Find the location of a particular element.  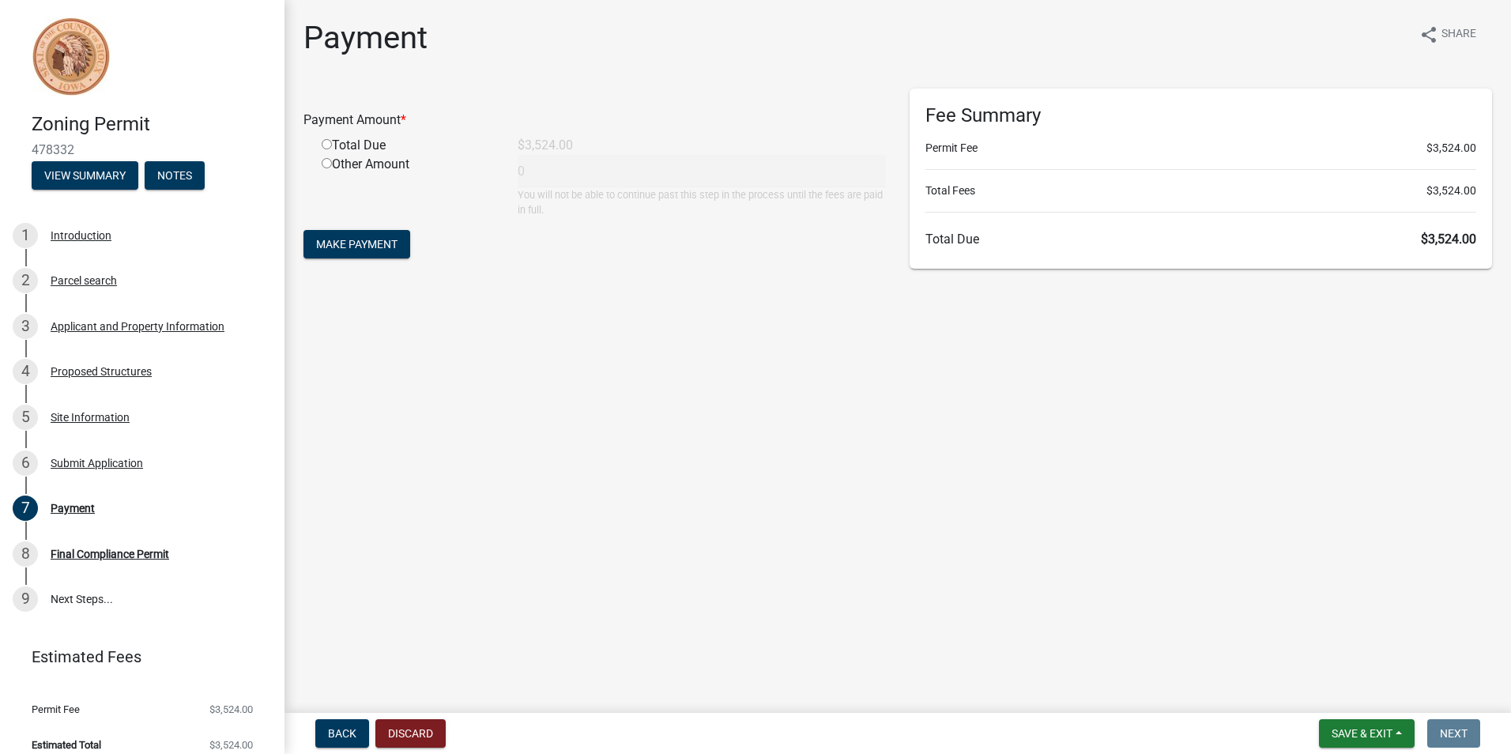

div: 3 is located at coordinates (25, 326).